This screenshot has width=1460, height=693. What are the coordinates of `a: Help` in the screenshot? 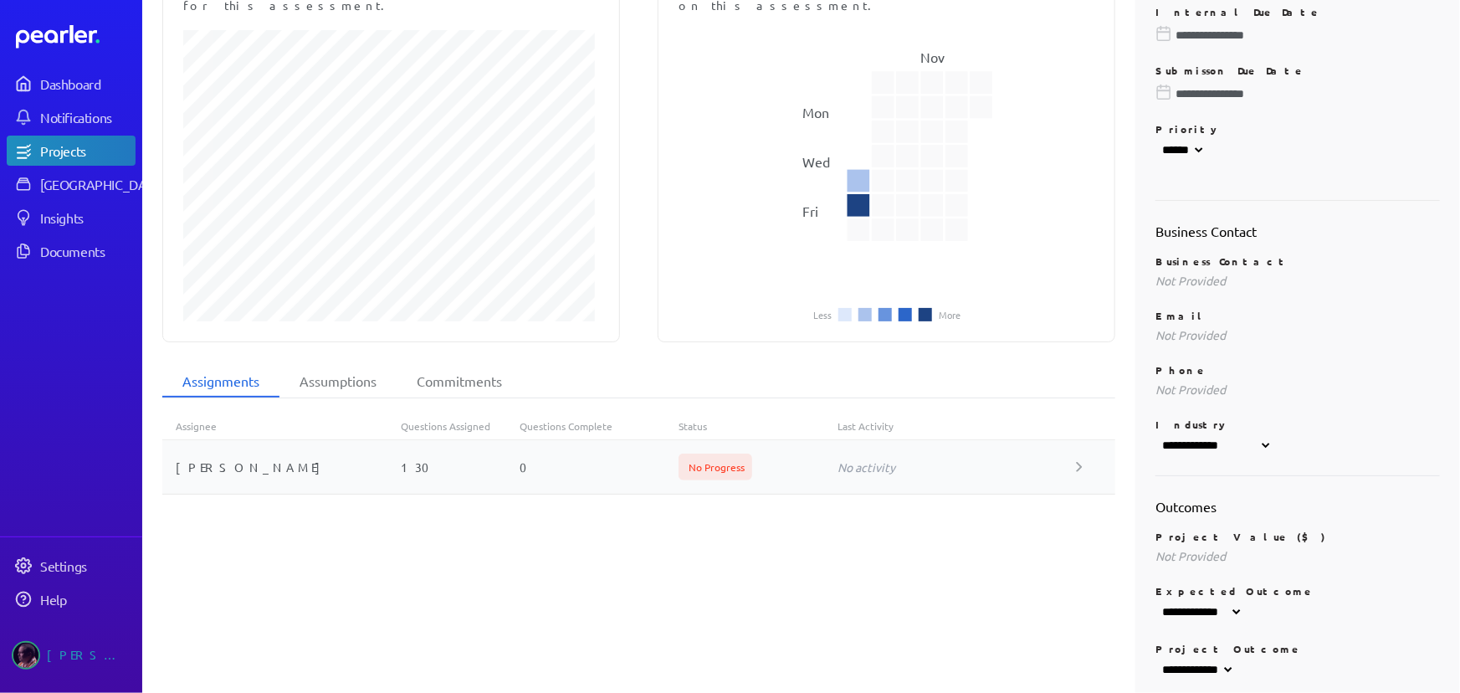 It's located at (71, 599).